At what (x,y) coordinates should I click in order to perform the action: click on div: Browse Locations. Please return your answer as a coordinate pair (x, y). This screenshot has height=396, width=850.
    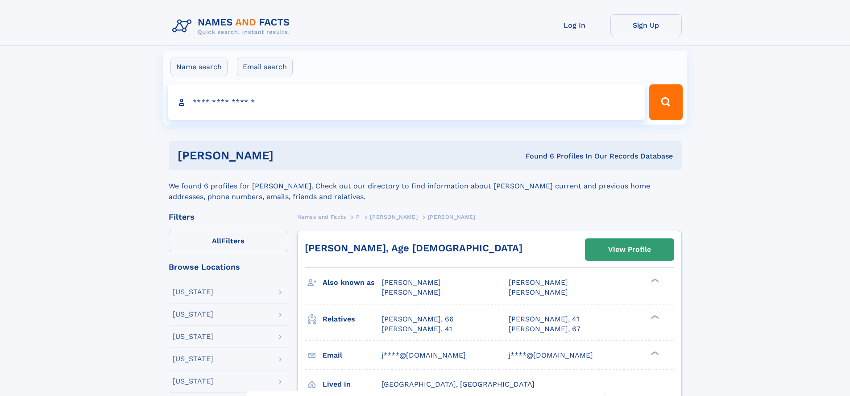
    Looking at the image, I should click on (229, 267).